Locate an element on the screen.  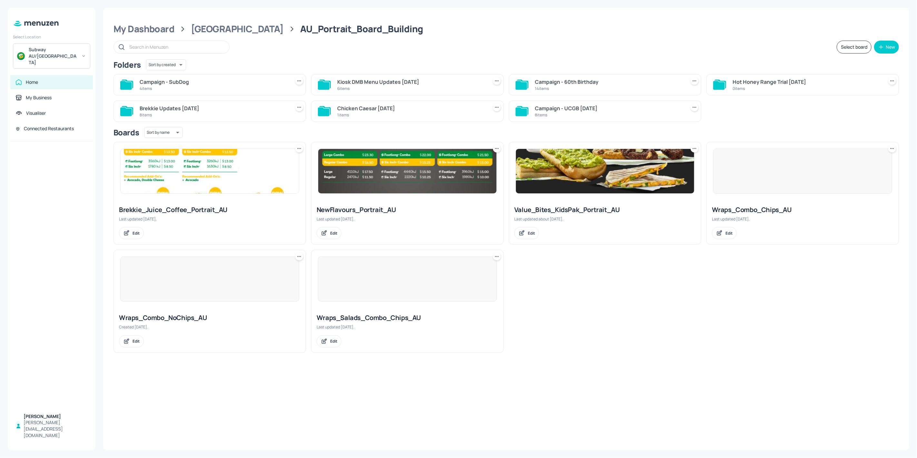
div: New is located at coordinates (890, 47).